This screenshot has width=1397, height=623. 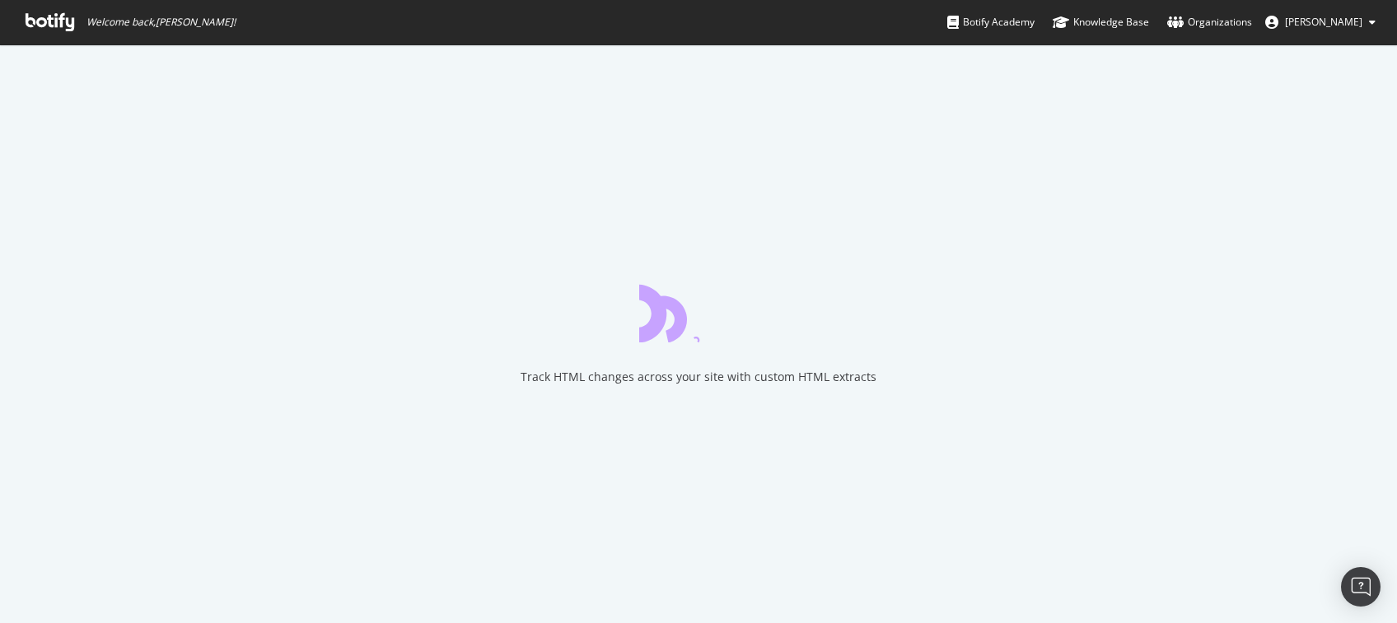 I want to click on div: Organizations, so click(x=1209, y=22).